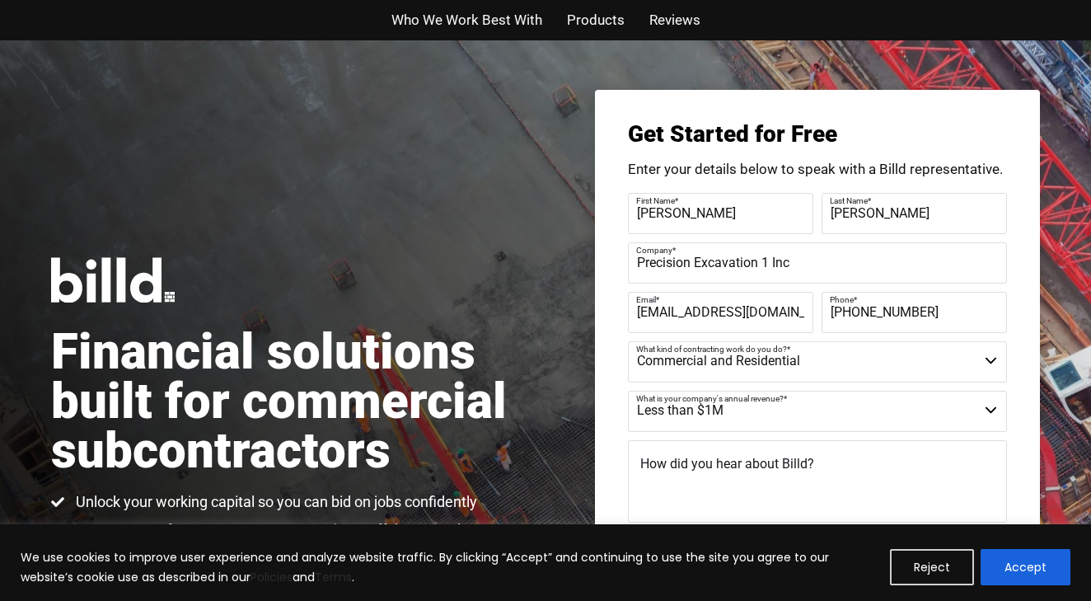 The width and height of the screenshot is (1091, 601). What do you see at coordinates (727, 463) in the screenshot?
I see `span: How did you hear about Billd?` at bounding box center [727, 463].